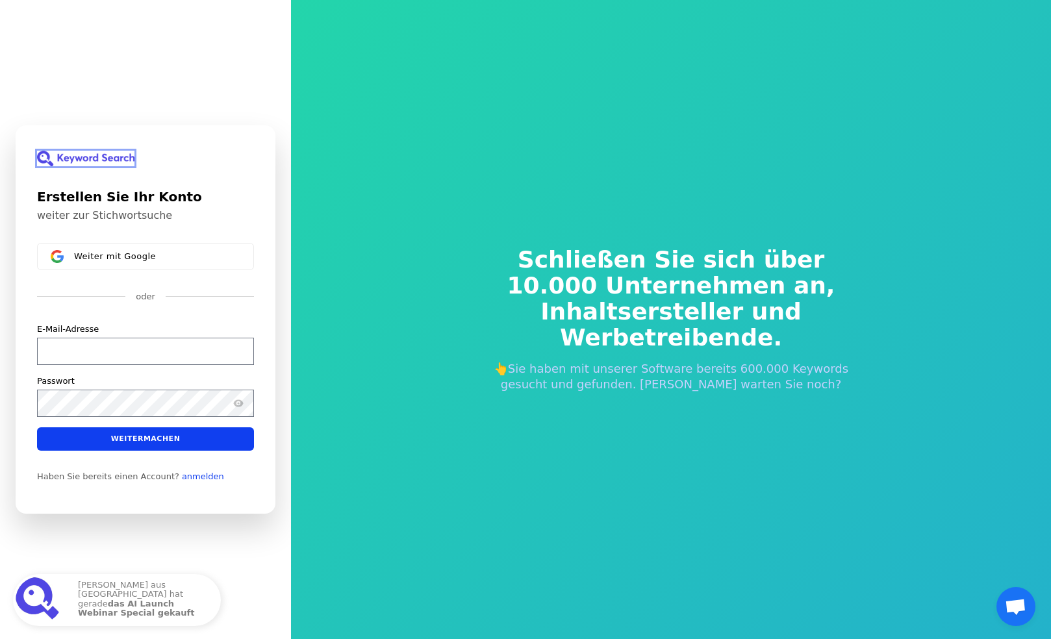  Describe the element at coordinates (136, 608) in the screenshot. I see `font: das AI Launch Webinar Special gekauft` at that location.